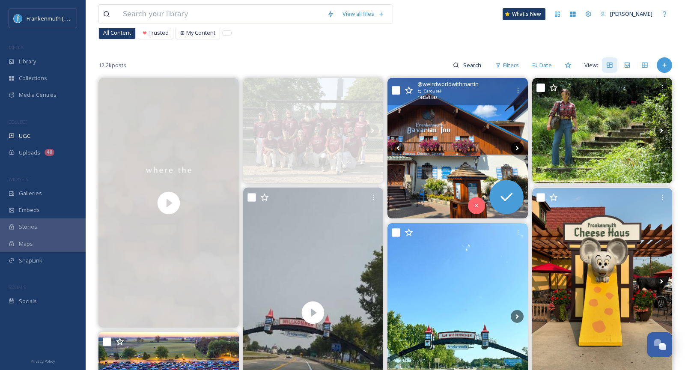 The height and width of the screenshot is (370, 685). What do you see at coordinates (602, 131) in the screenshot?
I see `img: Cass River Trading is excited to test out some of our prototypes in our hometown of Frankenmuth M...` at bounding box center [602, 131].